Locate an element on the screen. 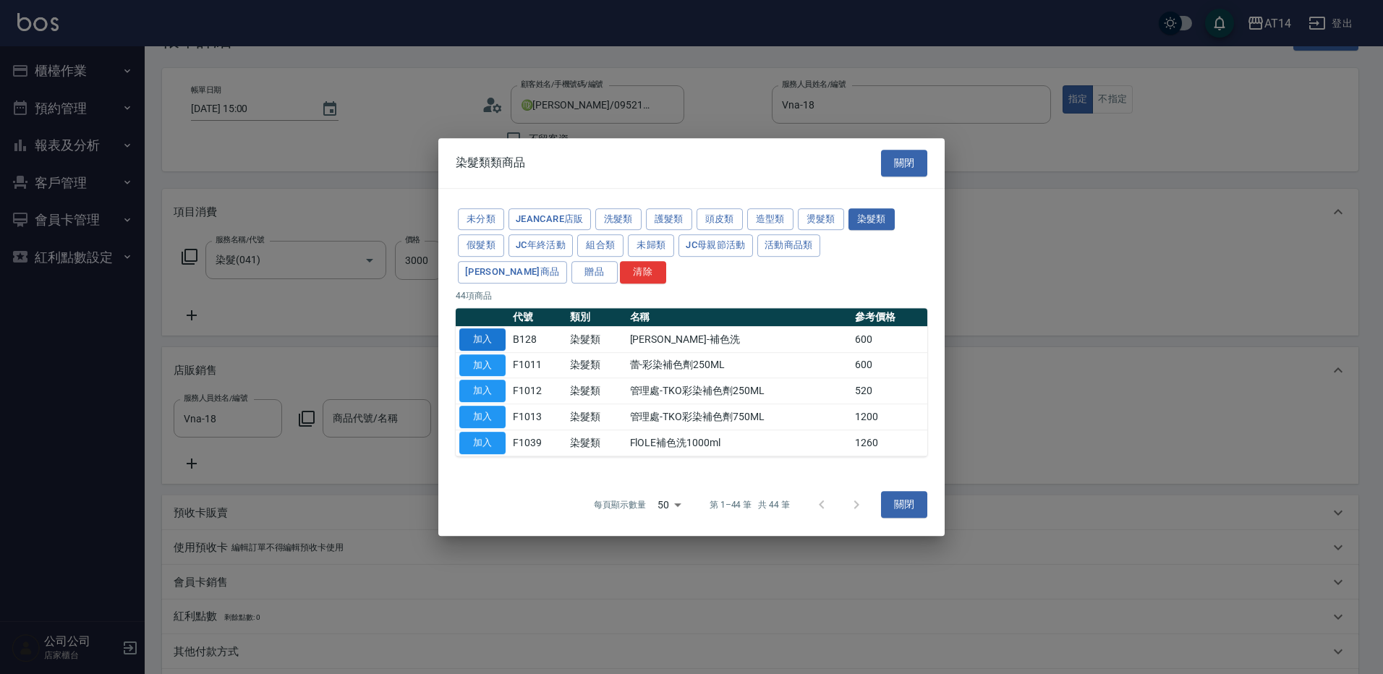  td: 蕾-彩染補色劑250ML is located at coordinates (739, 365).